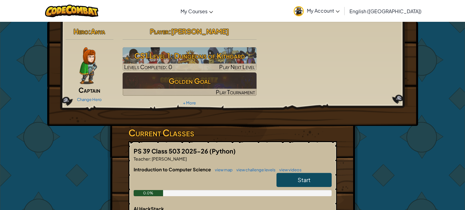 The image size is (465, 210). Describe the element at coordinates (89, 90) in the screenshot. I see `span: Captain` at that location.